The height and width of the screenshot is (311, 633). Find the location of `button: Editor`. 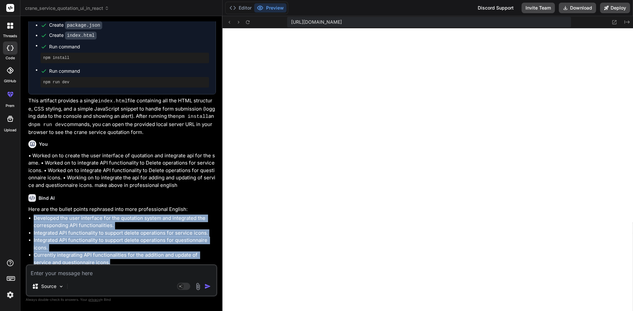

button: Editor is located at coordinates (240, 8).